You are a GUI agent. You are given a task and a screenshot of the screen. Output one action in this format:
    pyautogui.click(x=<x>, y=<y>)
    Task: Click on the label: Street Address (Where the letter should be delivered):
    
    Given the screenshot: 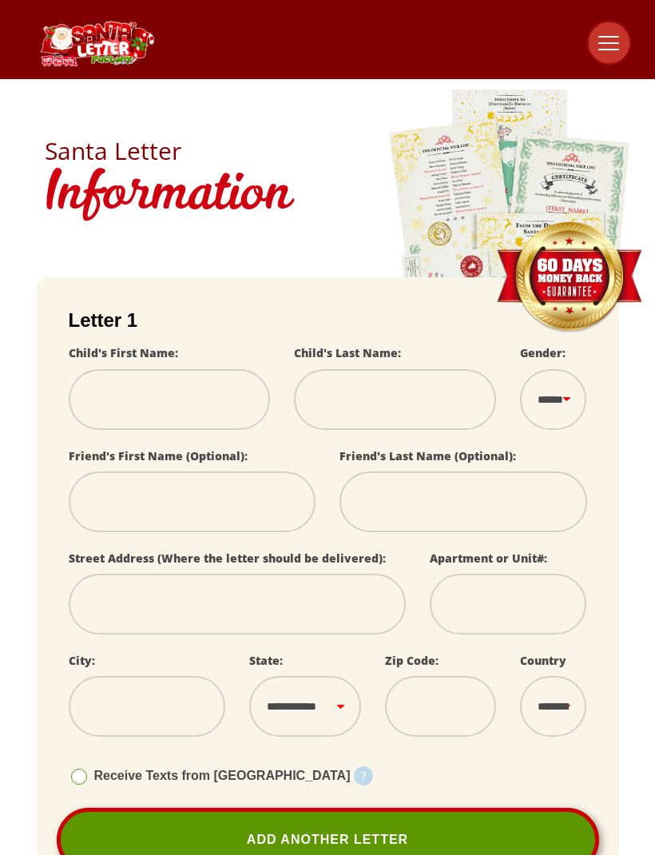 What is the action you would take?
    pyautogui.click(x=227, y=558)
    